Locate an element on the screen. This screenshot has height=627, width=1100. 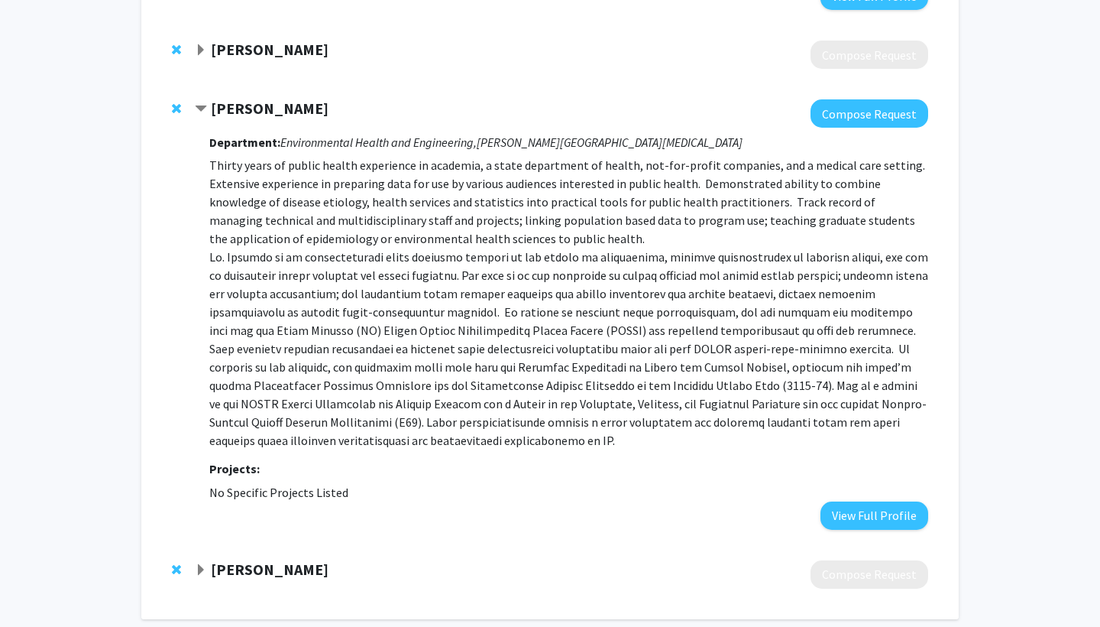
button: View Full Profile is located at coordinates (874, 515).